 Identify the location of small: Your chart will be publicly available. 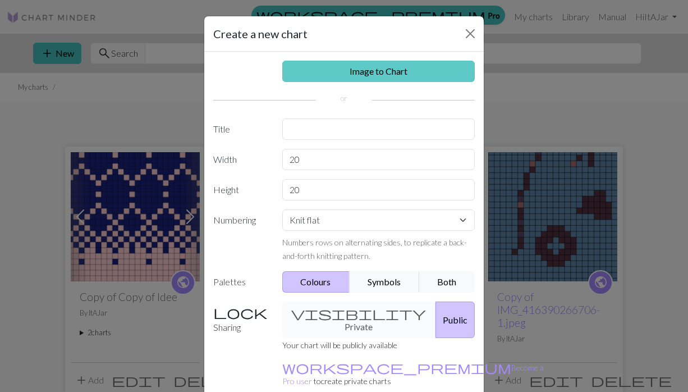
(339, 345).